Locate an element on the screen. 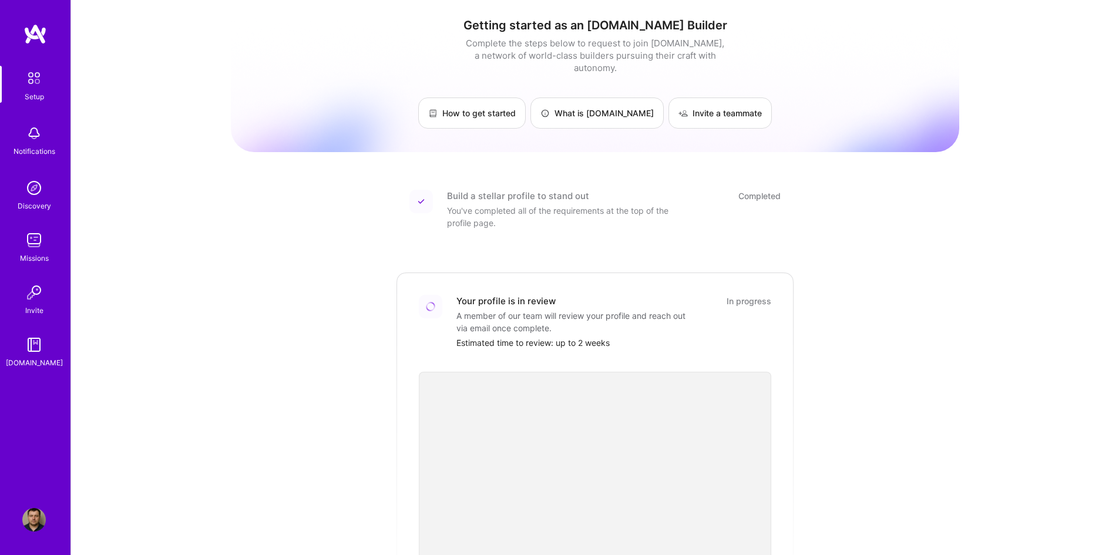  img: teamwork is located at coordinates (34, 240).